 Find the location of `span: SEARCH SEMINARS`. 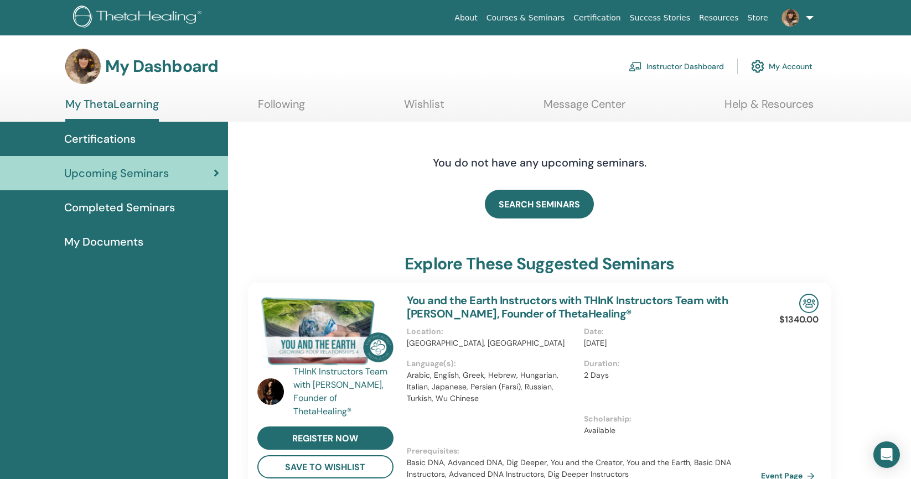

span: SEARCH SEMINARS is located at coordinates (539, 204).